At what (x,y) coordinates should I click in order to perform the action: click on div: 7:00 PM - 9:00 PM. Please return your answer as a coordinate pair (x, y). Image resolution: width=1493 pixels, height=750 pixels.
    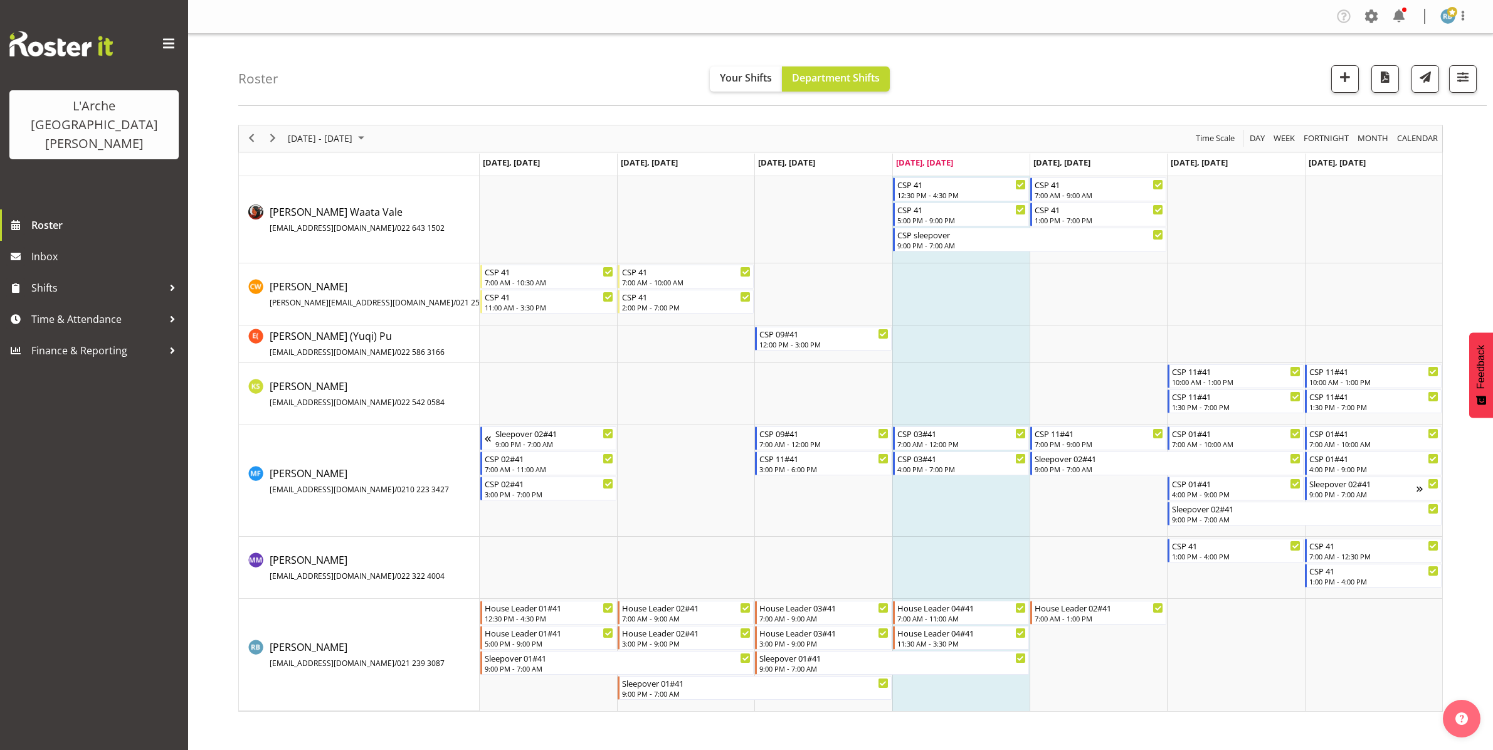
    Looking at the image, I should click on (1098, 444).